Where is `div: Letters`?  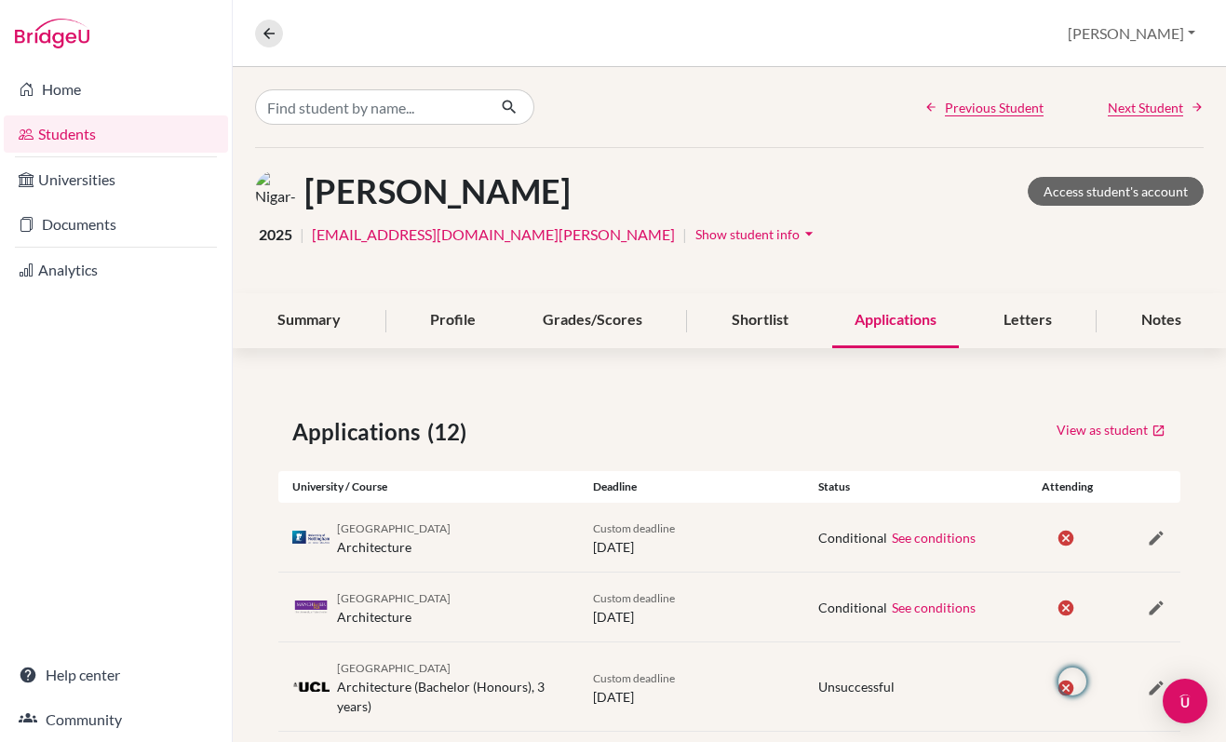
div: Letters is located at coordinates (1028, 320).